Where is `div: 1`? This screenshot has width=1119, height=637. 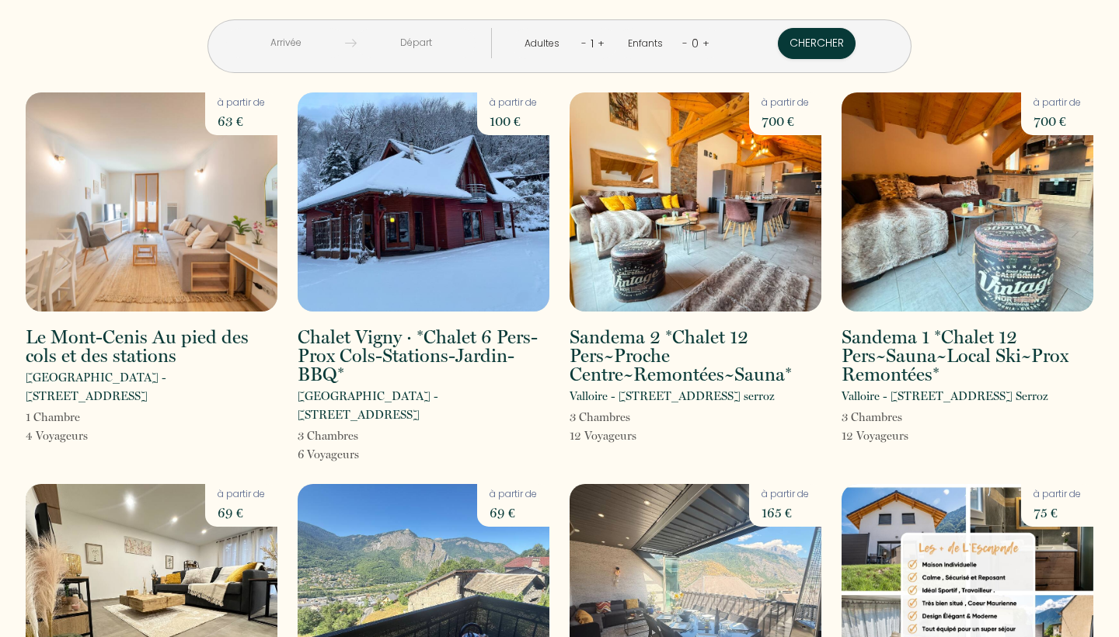
div: 1 is located at coordinates (592, 44).